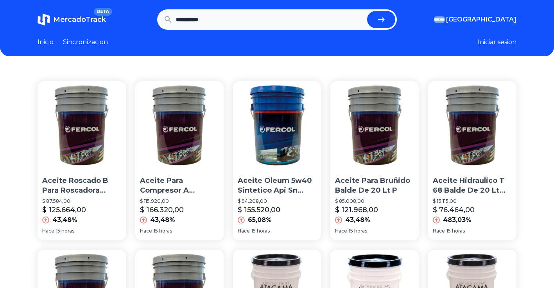 This screenshot has width=554, height=288. What do you see at coordinates (82, 202) in the screenshot?
I see `p: $ 87.584,00` at bounding box center [82, 202].